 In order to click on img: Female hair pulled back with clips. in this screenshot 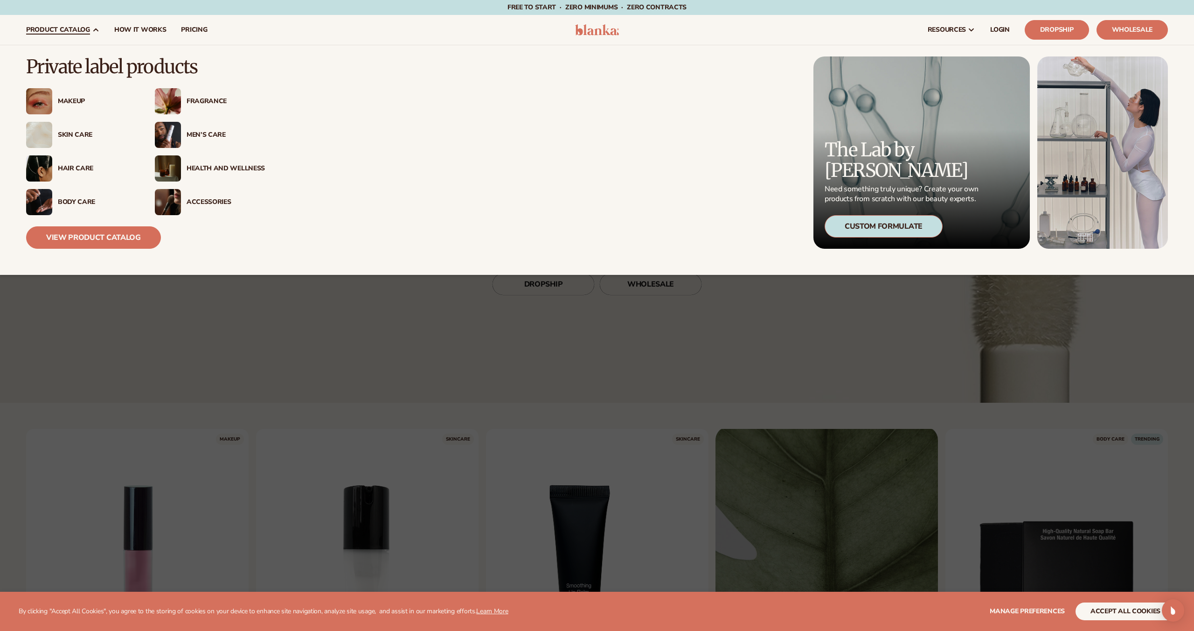, I will do `click(39, 168)`.